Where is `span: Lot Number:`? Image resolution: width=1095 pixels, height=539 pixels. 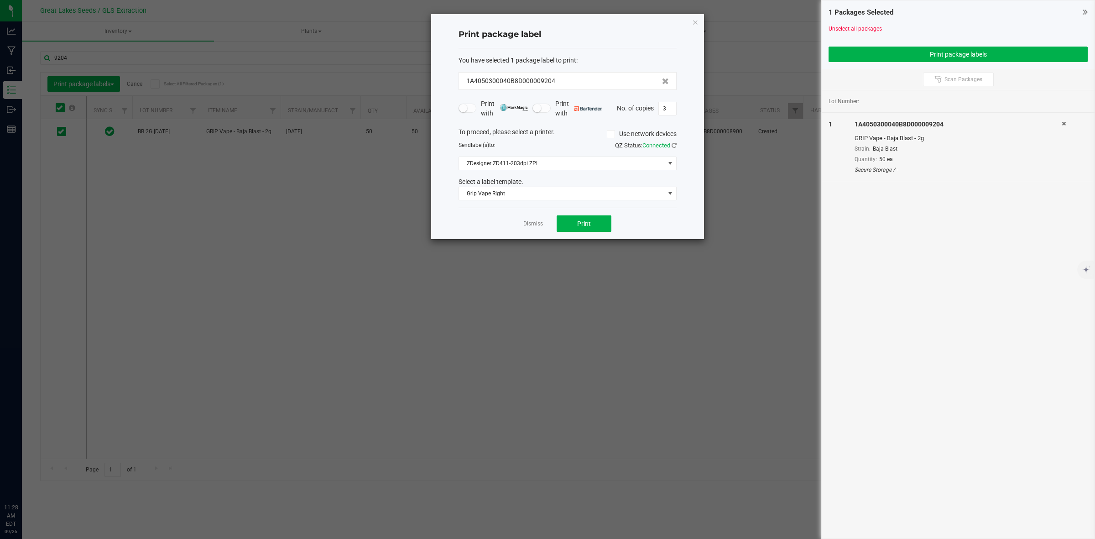
span: Lot Number: is located at coordinates (843, 101).